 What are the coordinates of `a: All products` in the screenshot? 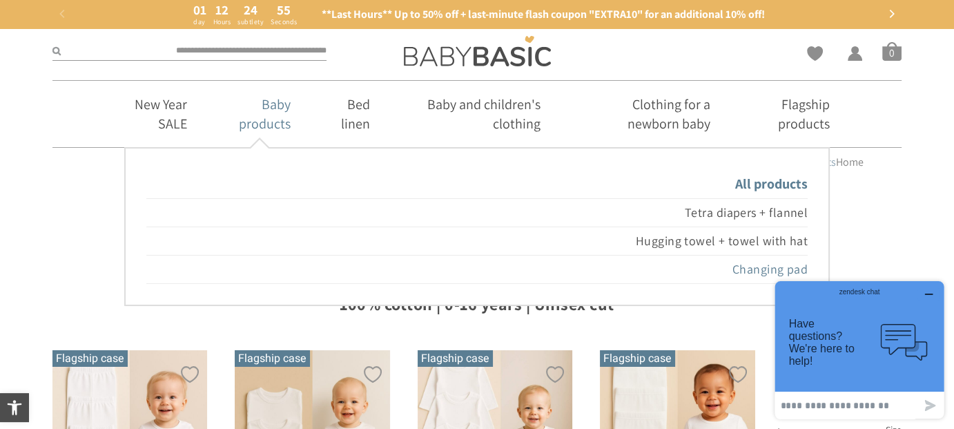 It's located at (477, 184).